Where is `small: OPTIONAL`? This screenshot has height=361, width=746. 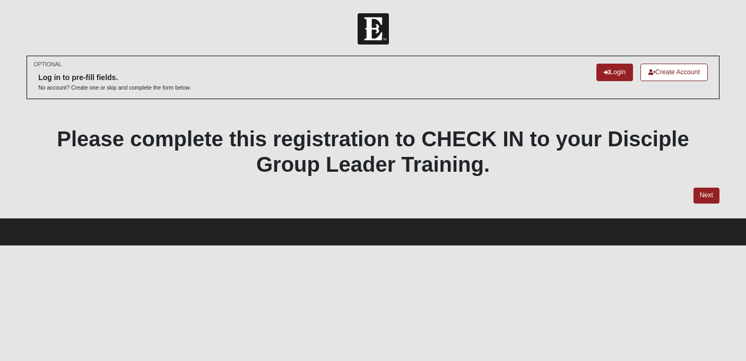 small: OPTIONAL is located at coordinates (47, 64).